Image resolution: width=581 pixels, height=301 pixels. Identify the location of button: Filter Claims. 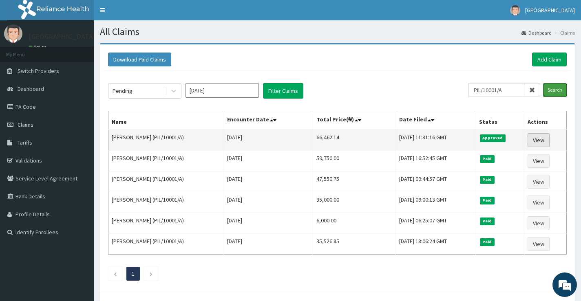
(283, 91).